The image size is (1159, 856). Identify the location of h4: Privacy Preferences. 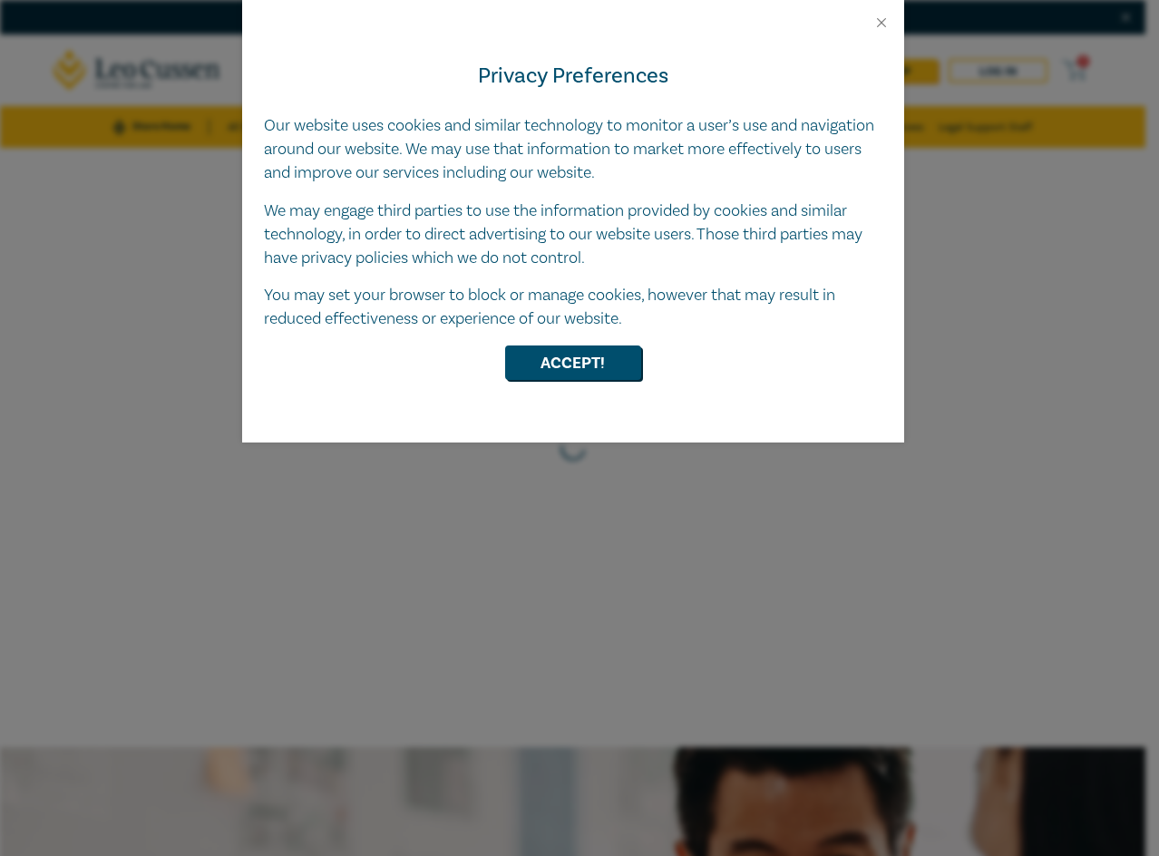
(573, 76).